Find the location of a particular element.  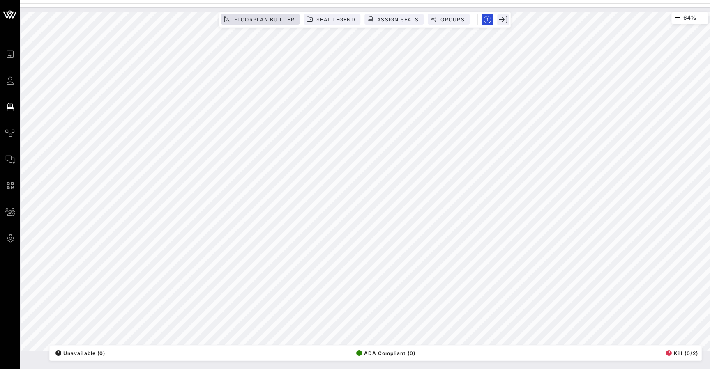

button: Groups is located at coordinates (449, 19).